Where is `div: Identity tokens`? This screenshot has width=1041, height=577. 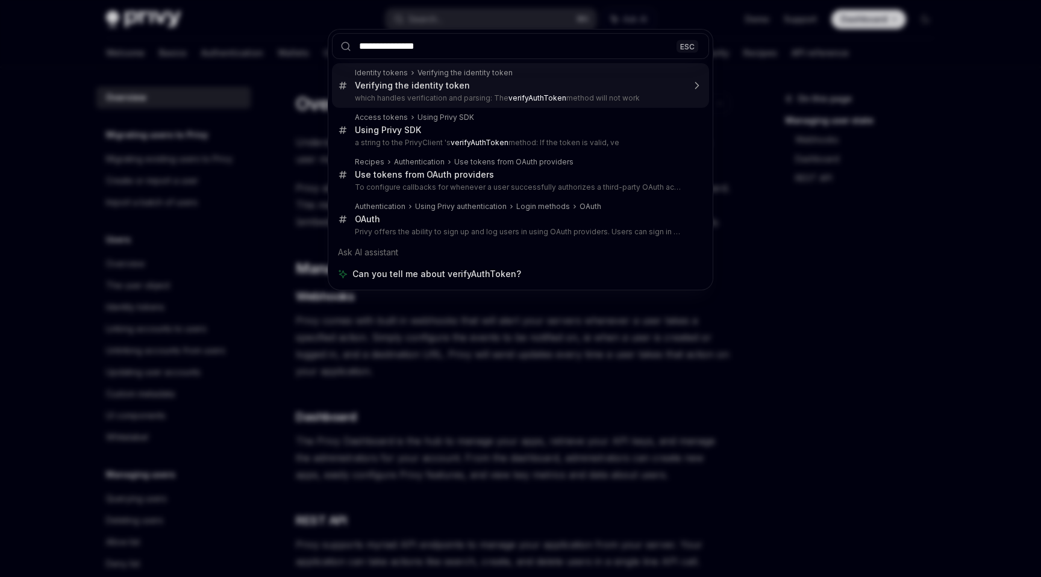 div: Identity tokens is located at coordinates (381, 73).